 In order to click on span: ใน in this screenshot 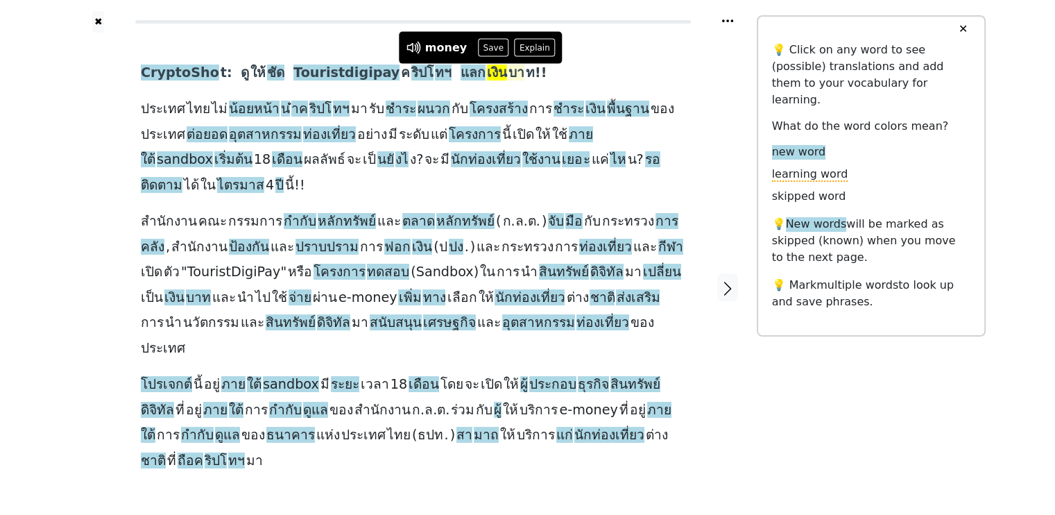, I will do `click(208, 185)`.